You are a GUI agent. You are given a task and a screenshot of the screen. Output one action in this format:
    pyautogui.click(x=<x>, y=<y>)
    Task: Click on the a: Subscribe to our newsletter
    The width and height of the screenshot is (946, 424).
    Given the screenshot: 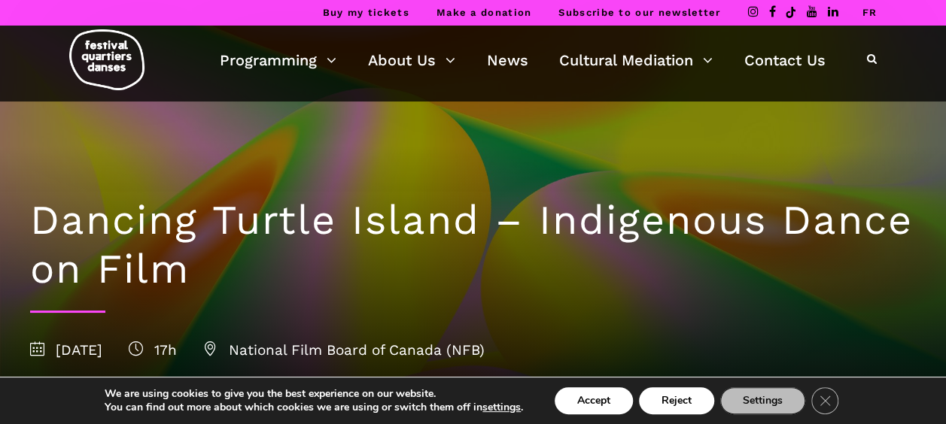 What is the action you would take?
    pyautogui.click(x=639, y=12)
    